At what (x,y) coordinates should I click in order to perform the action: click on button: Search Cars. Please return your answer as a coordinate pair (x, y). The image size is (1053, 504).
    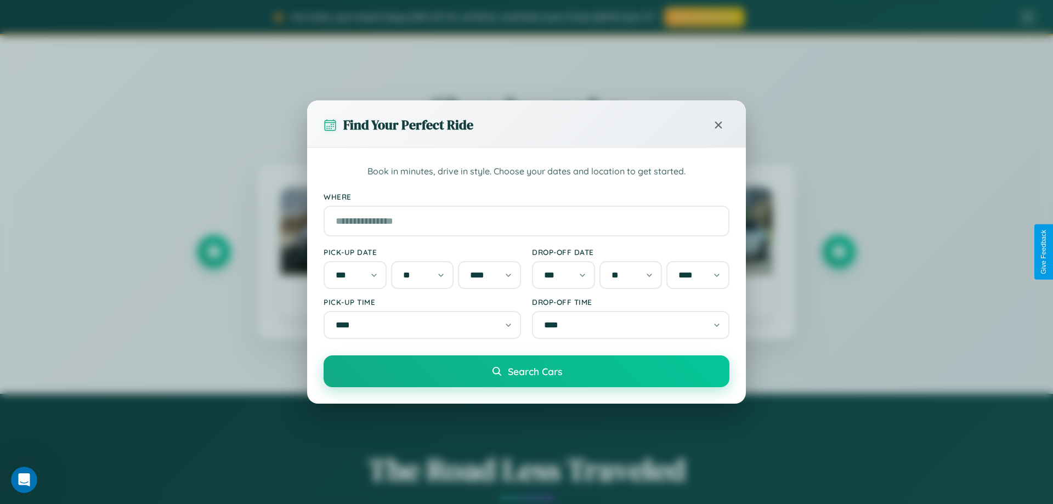
    Looking at the image, I should click on (527, 371).